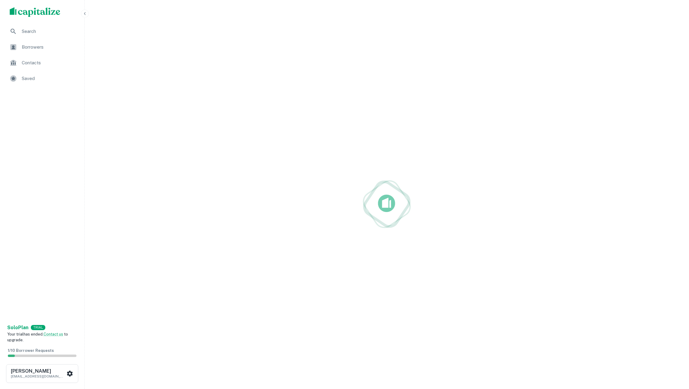 The height and width of the screenshot is (389, 689). Describe the element at coordinates (49, 63) in the screenshot. I see `span: Contacts` at that location.